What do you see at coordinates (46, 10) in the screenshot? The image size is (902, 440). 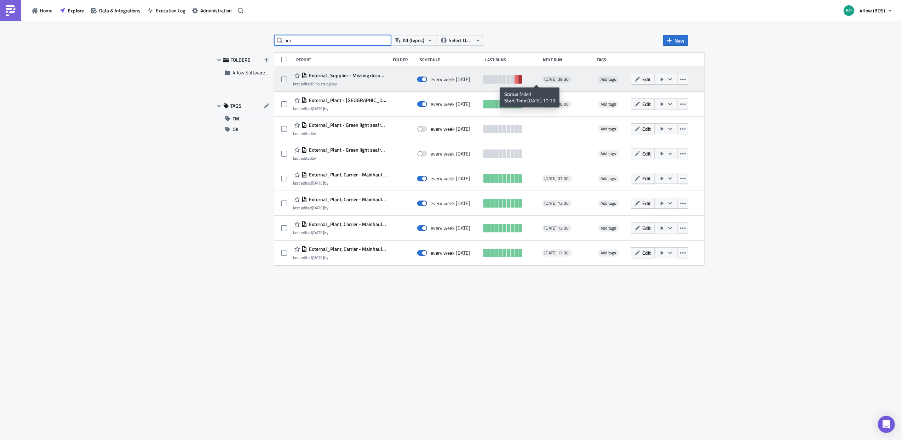 I see `span: Home` at bounding box center [46, 10].